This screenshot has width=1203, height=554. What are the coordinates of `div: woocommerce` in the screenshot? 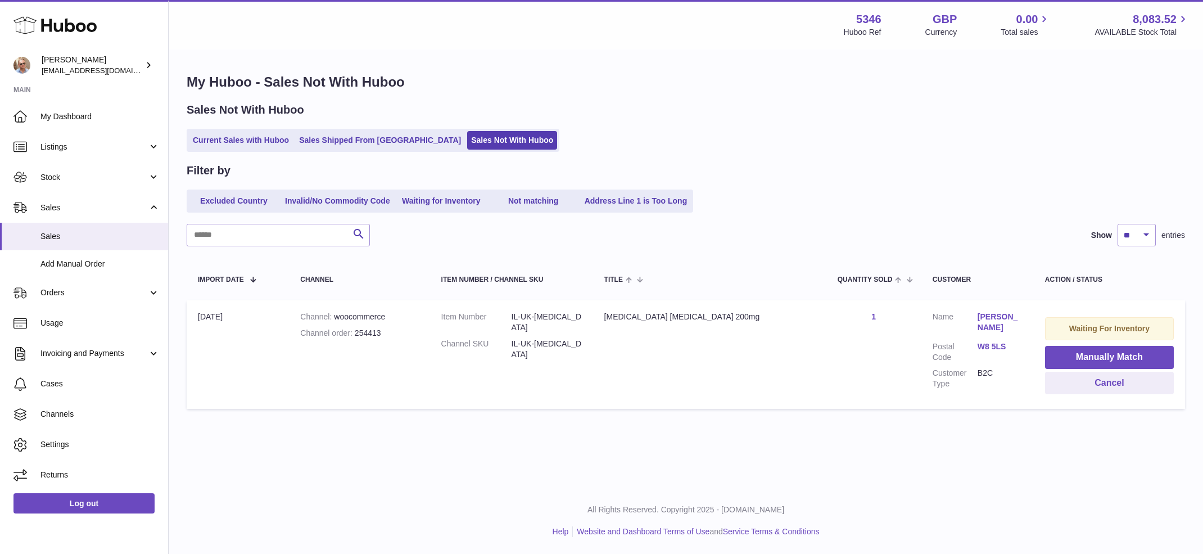 It's located at (359, 317).